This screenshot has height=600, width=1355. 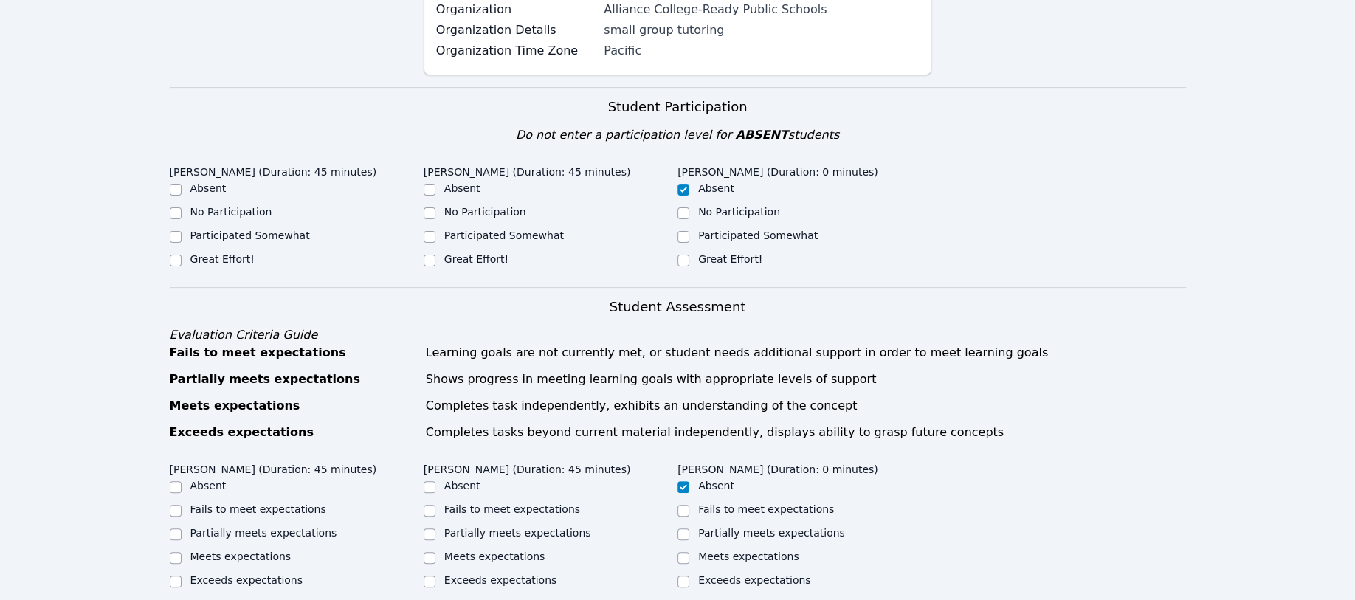 What do you see at coordinates (806, 432) in the screenshot?
I see `div: Completes tasks beyond current material independently, displays ability to grasp future concepts` at bounding box center [806, 432].